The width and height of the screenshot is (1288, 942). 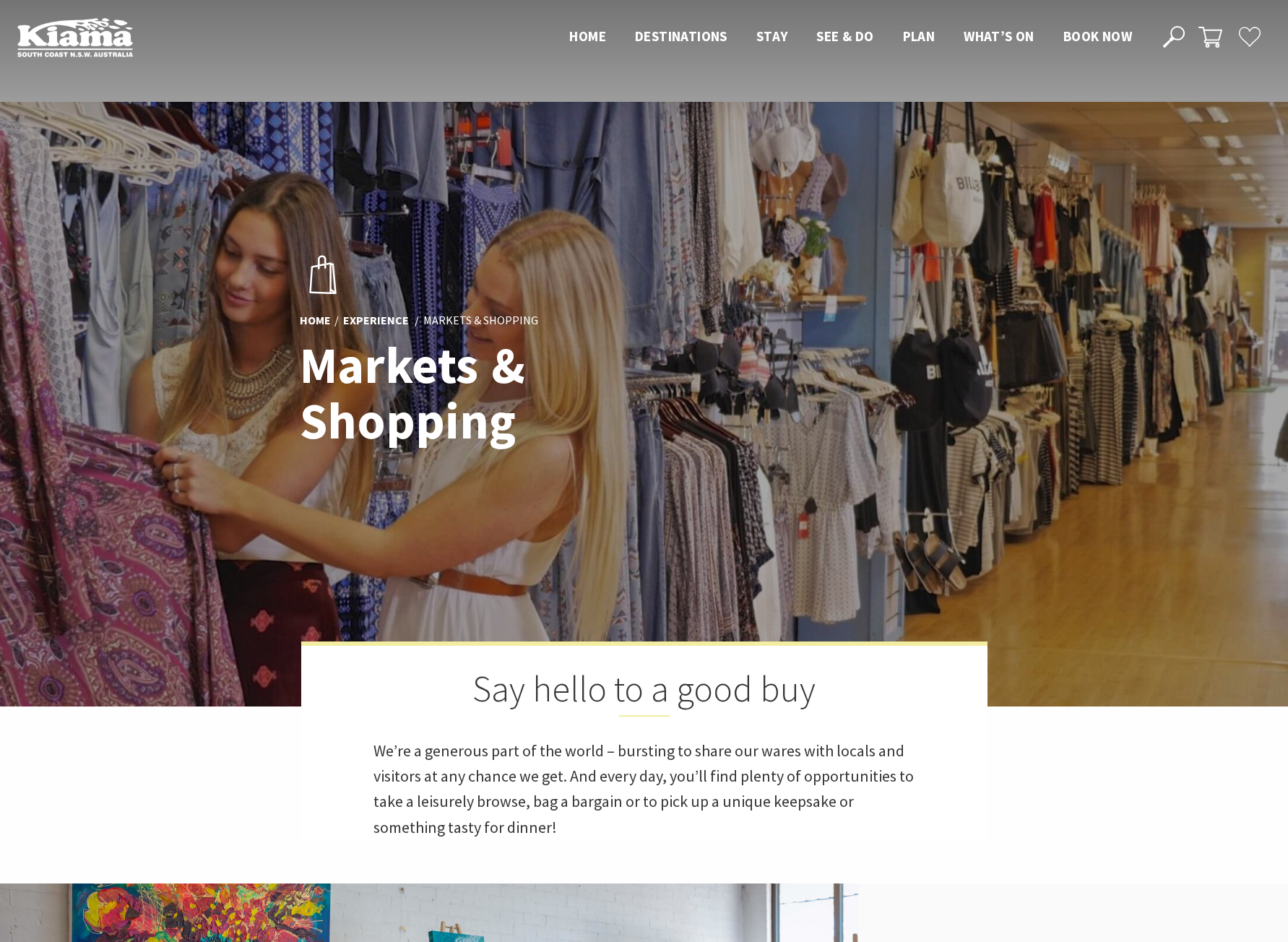 What do you see at coordinates (681, 36) in the screenshot?
I see `span: Destinations` at bounding box center [681, 36].